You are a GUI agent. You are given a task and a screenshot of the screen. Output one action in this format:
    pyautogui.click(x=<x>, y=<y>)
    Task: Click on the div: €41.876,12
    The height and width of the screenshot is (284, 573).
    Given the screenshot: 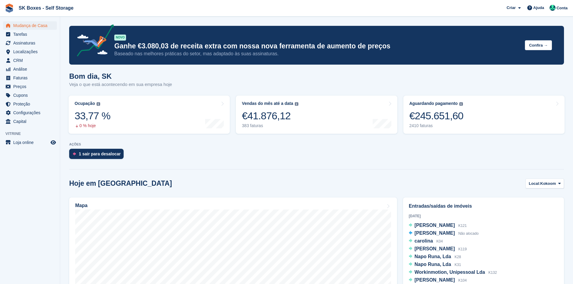 What is the action you would take?
    pyautogui.click(x=270, y=116)
    